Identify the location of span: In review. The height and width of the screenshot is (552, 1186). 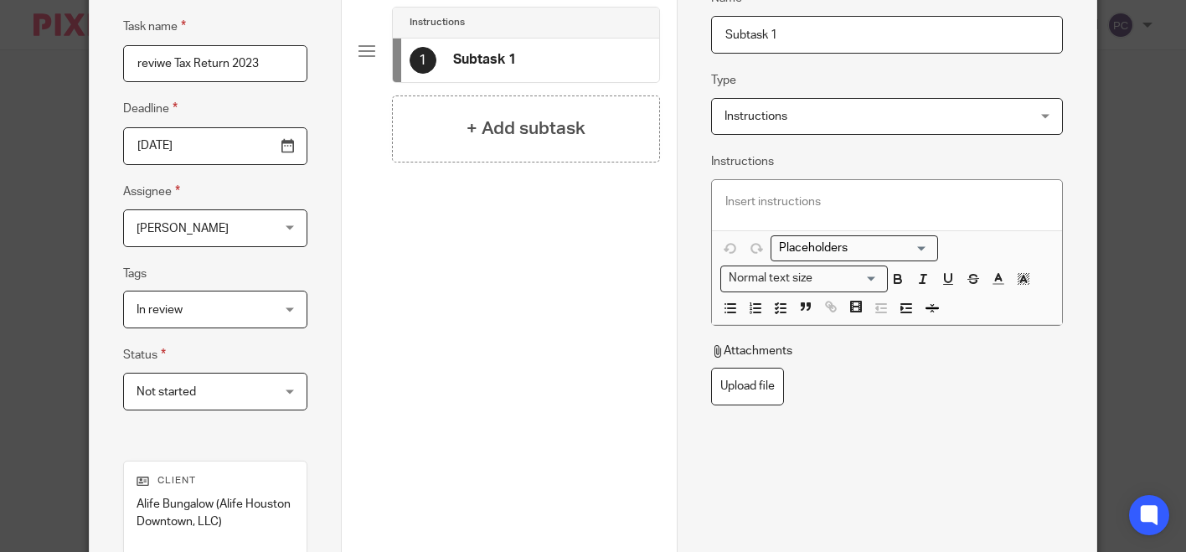
(159, 310).